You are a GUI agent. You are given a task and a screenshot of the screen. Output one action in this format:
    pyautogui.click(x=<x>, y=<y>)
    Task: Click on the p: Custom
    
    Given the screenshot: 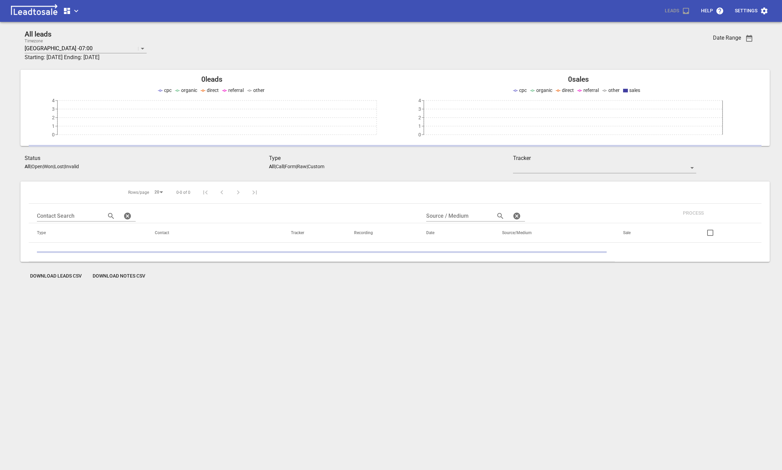 What is the action you would take?
    pyautogui.click(x=316, y=167)
    